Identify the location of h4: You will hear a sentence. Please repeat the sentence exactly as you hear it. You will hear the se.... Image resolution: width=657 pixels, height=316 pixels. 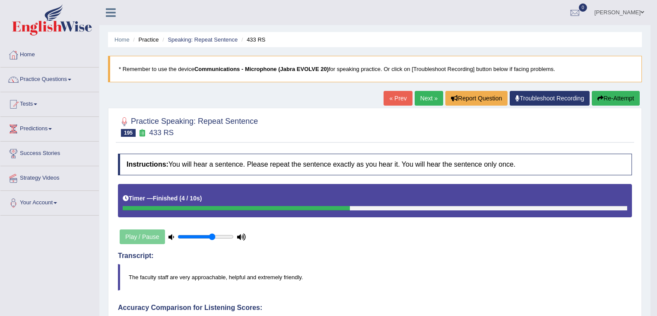
(375, 164).